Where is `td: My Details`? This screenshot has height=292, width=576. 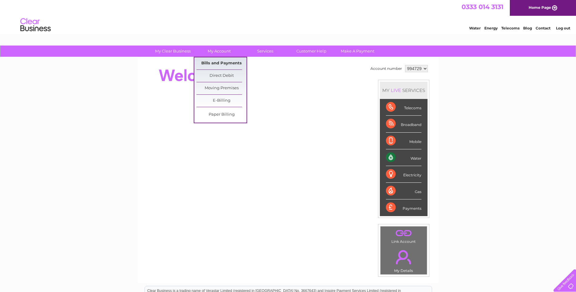 td: My Details is located at coordinates (403, 260).